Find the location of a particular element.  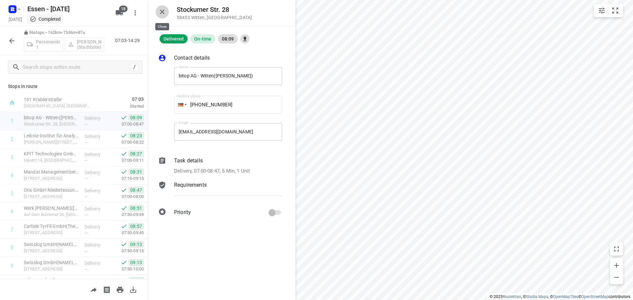

p: KPIT Technologies GmbH(Adriana Triculescu) is located at coordinates (51, 154).